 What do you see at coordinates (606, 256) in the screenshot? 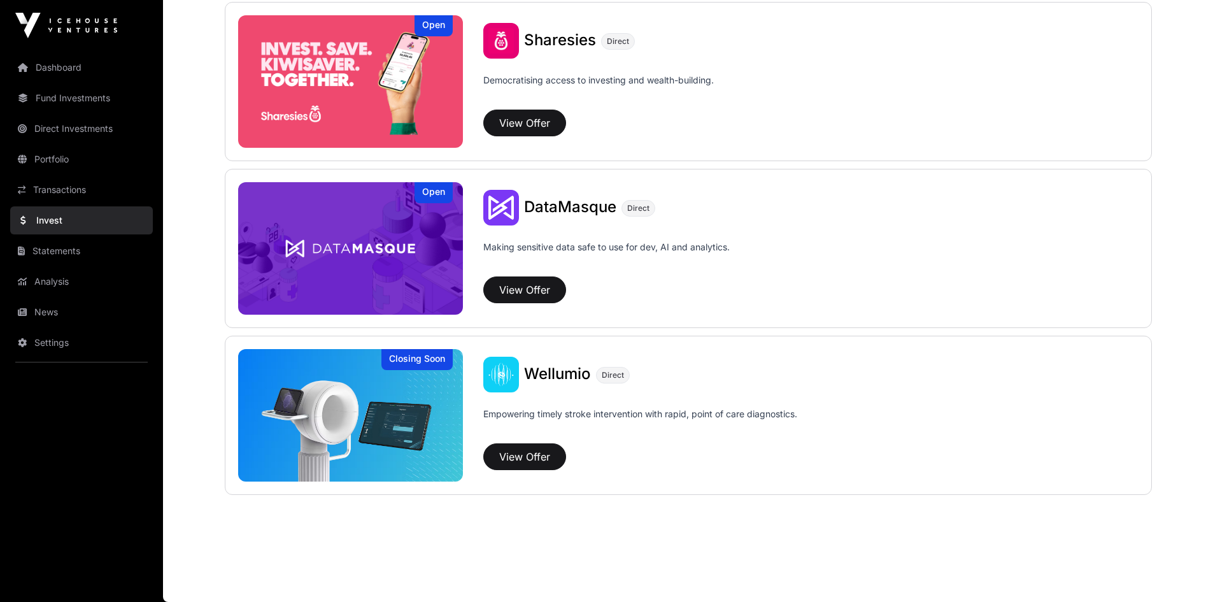
I see `p: Making sensitive data safe to use for dev, AI and analytics.` at bounding box center [606, 256].